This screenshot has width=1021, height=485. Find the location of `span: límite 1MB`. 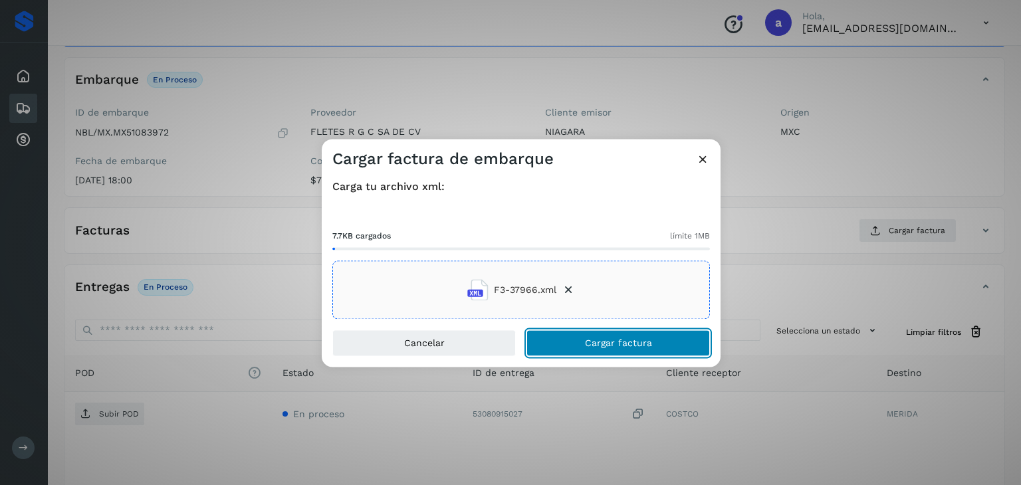

span: límite 1MB is located at coordinates (690, 237).